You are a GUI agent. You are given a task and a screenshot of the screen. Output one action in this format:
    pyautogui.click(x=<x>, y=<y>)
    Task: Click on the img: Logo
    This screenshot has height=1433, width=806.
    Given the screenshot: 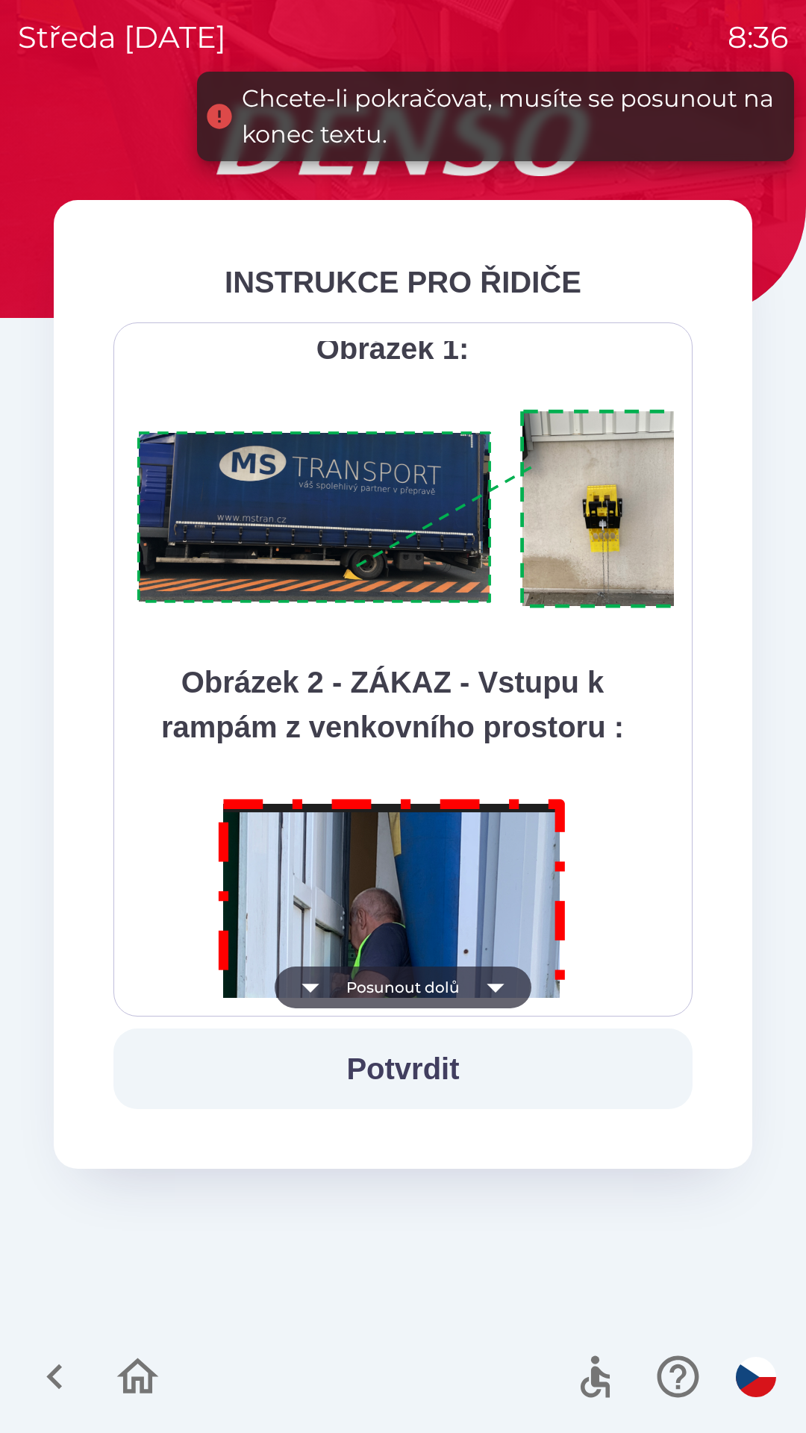 What is the action you would take?
    pyautogui.click(x=403, y=140)
    